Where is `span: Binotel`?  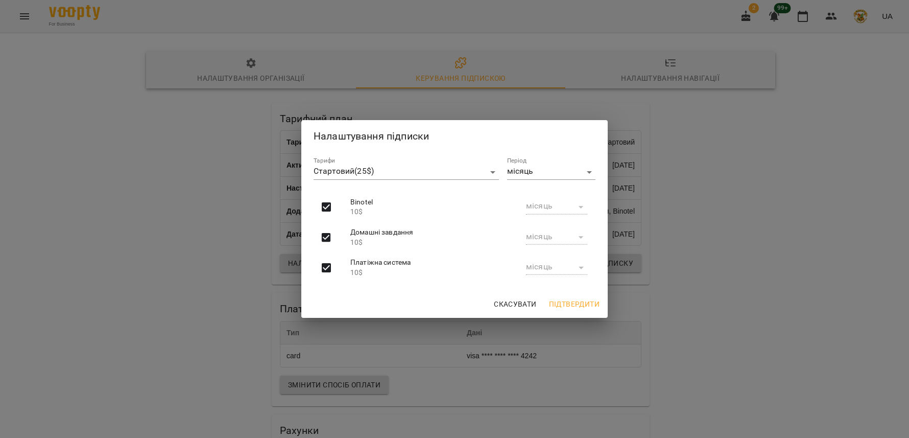
span: Binotel is located at coordinates (461, 202).